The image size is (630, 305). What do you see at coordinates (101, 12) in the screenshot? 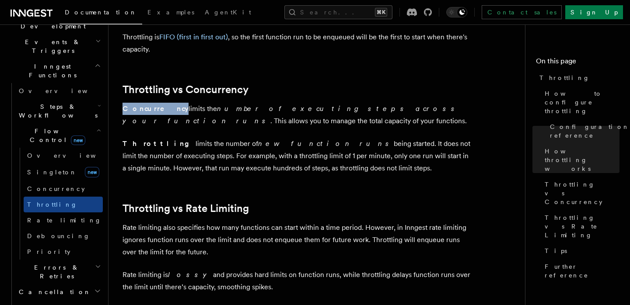
I see `span: Documentation` at bounding box center [101, 12].